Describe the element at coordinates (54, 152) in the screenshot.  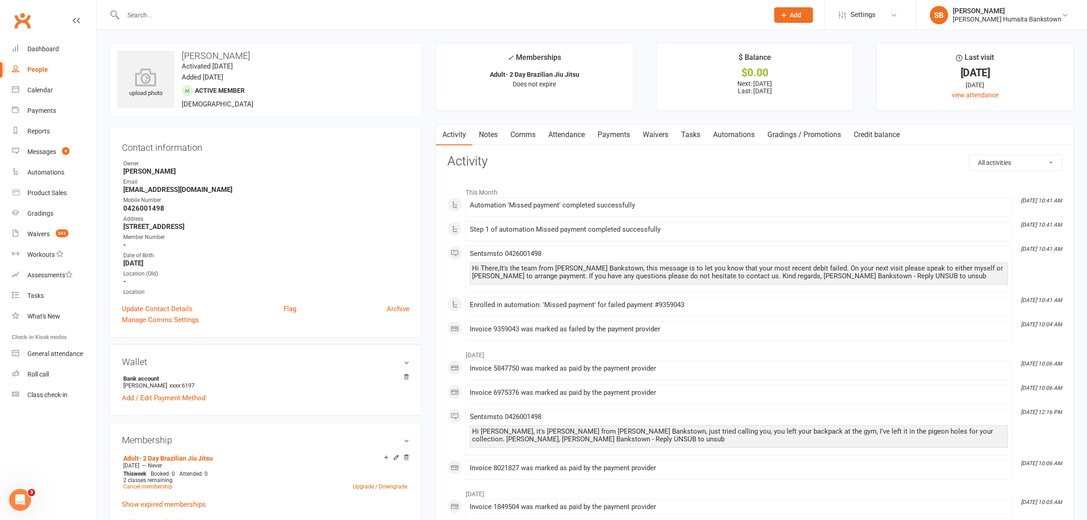
I see `a: Messages 4` at that location.